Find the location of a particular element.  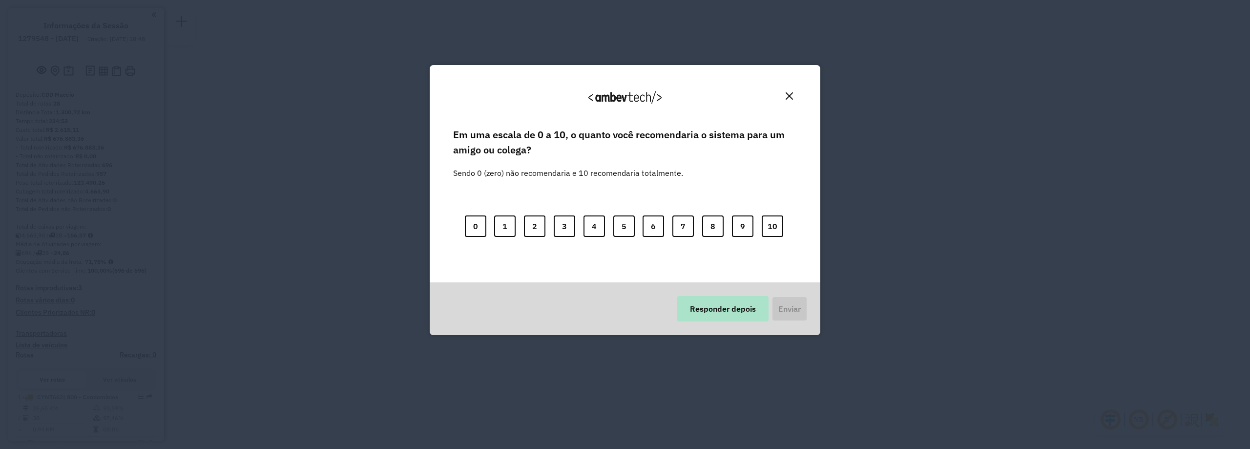

button: 9 is located at coordinates (742, 226).